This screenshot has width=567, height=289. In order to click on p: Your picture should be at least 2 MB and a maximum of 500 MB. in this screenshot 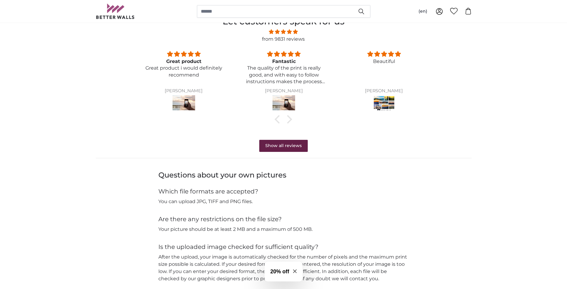, I will do `click(284, 229)`.